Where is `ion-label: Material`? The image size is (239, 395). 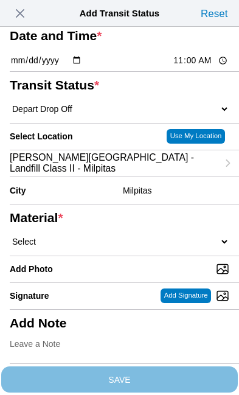 ion-label: Material is located at coordinates (117, 218).